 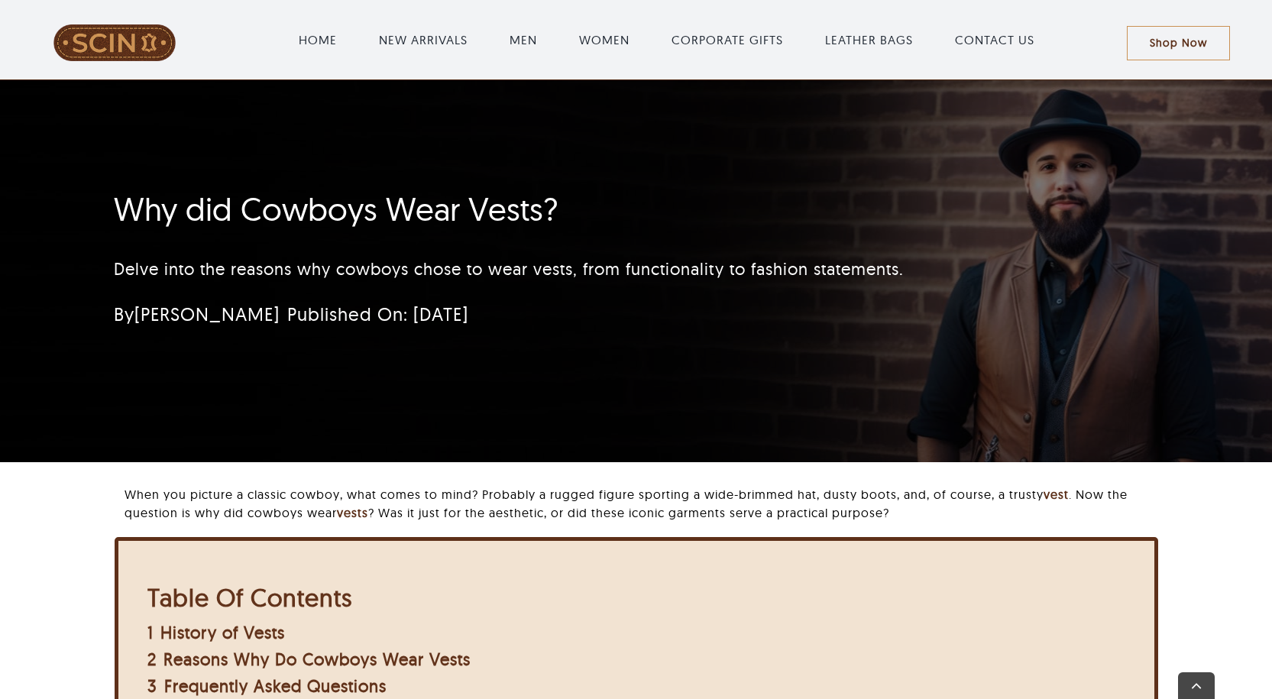 I want to click on span: By, so click(x=196, y=314).